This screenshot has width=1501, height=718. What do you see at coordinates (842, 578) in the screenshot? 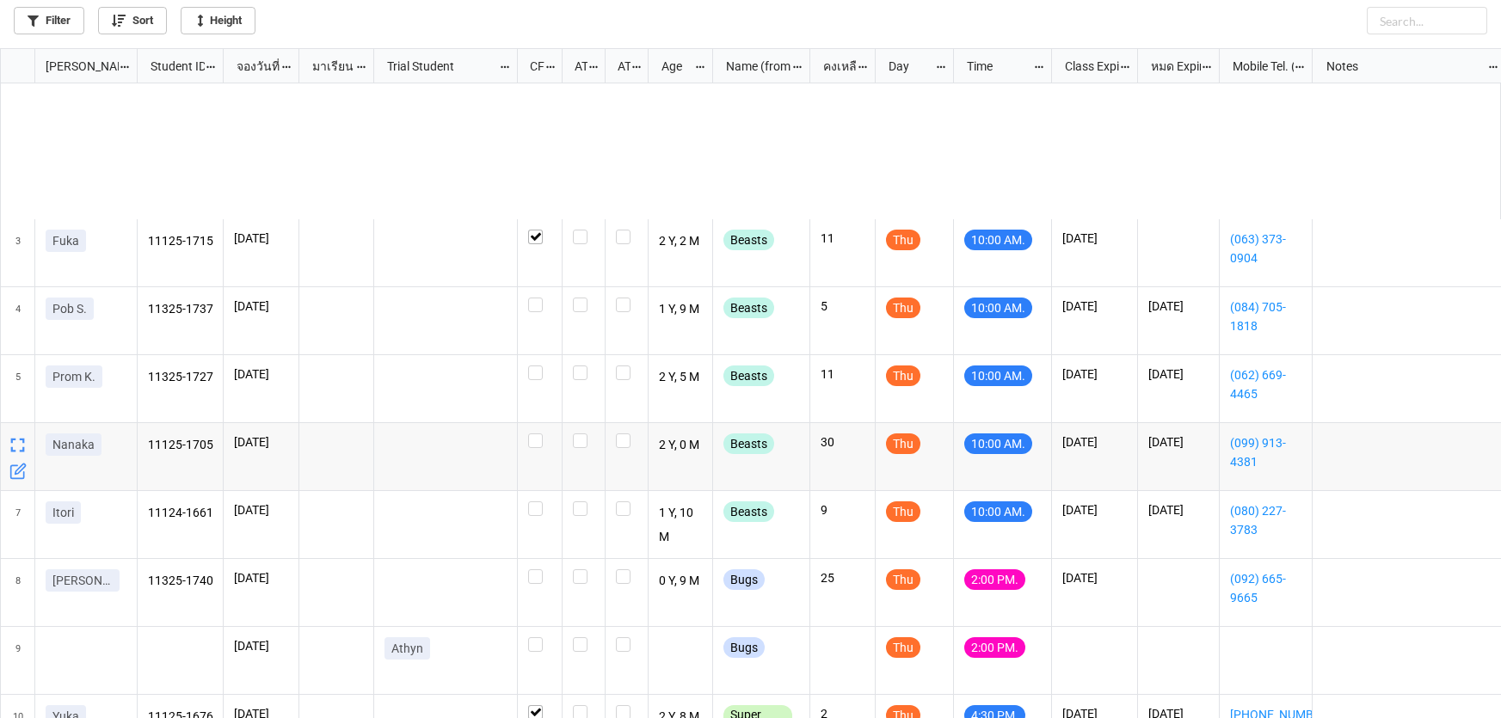
I see `p: 25` at bounding box center [842, 578].